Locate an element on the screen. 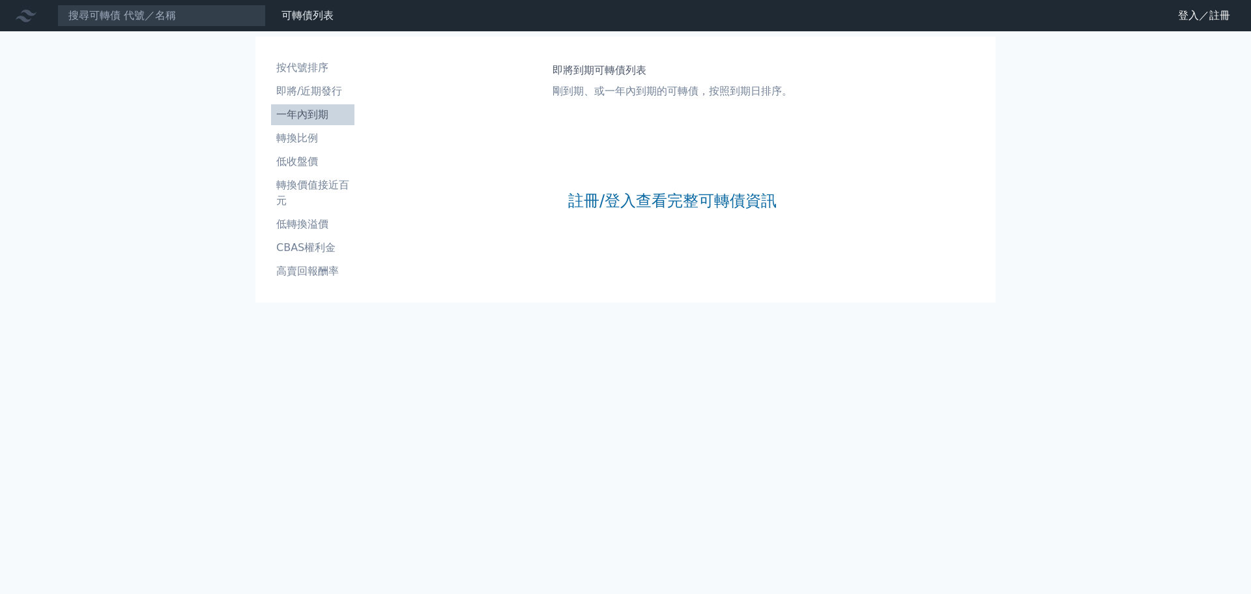  h1: 即將到期可轉債列表 is located at coordinates (673, 70).